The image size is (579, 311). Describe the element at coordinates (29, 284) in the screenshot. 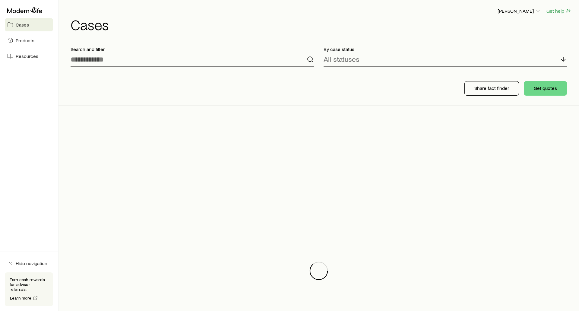

I see `p: Earn cash rewards for advisor referrals.` at that location.